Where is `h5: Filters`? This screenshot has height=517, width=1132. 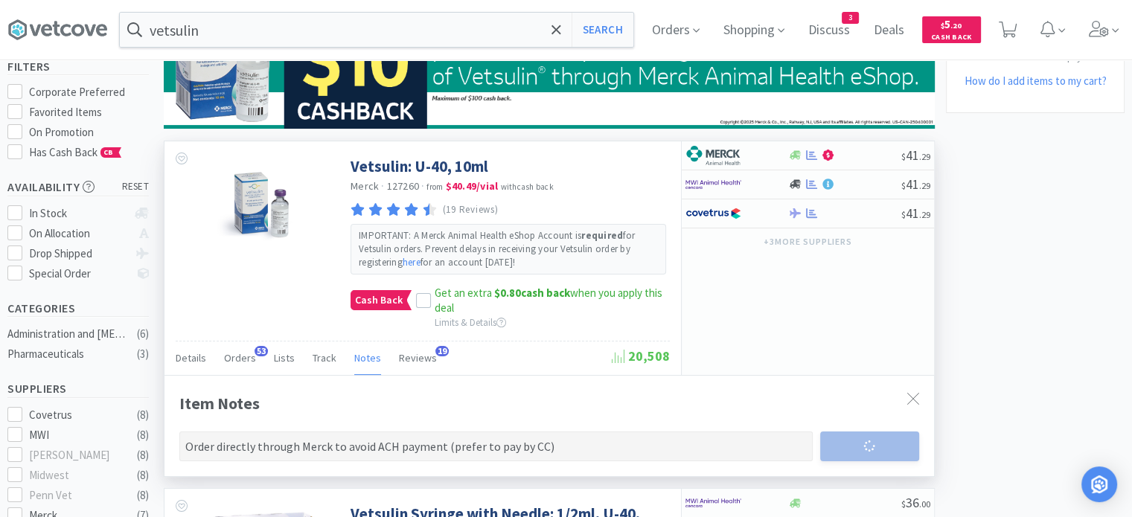
h5: Filters is located at coordinates (78, 66).